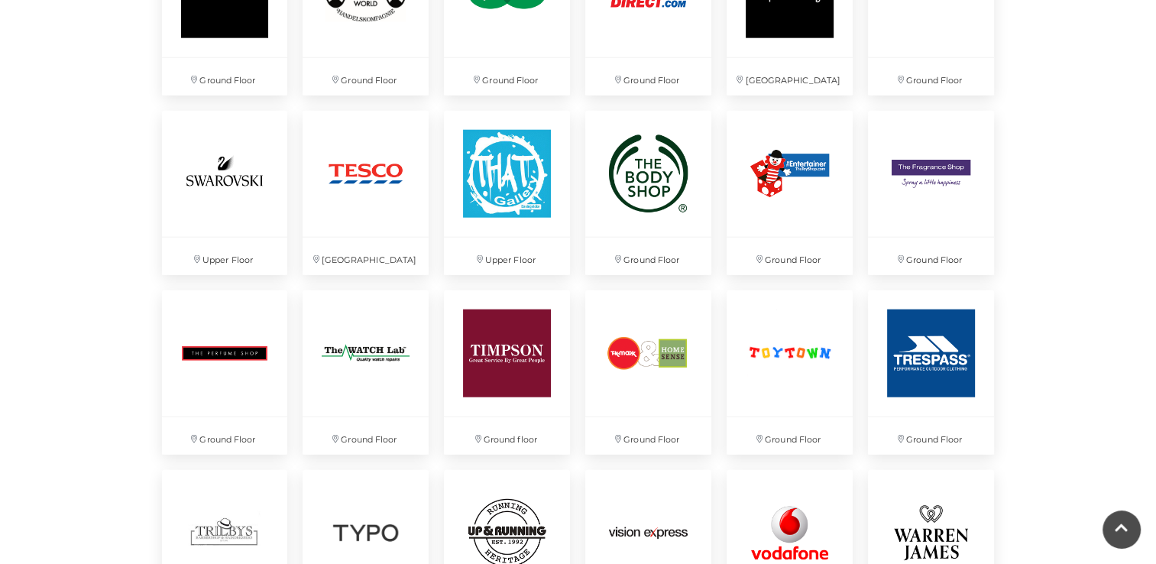 This screenshot has height=564, width=1156. What do you see at coordinates (507, 193) in the screenshot?
I see `a: That Gallery at Festival Place Upper Floor` at bounding box center [507, 193].